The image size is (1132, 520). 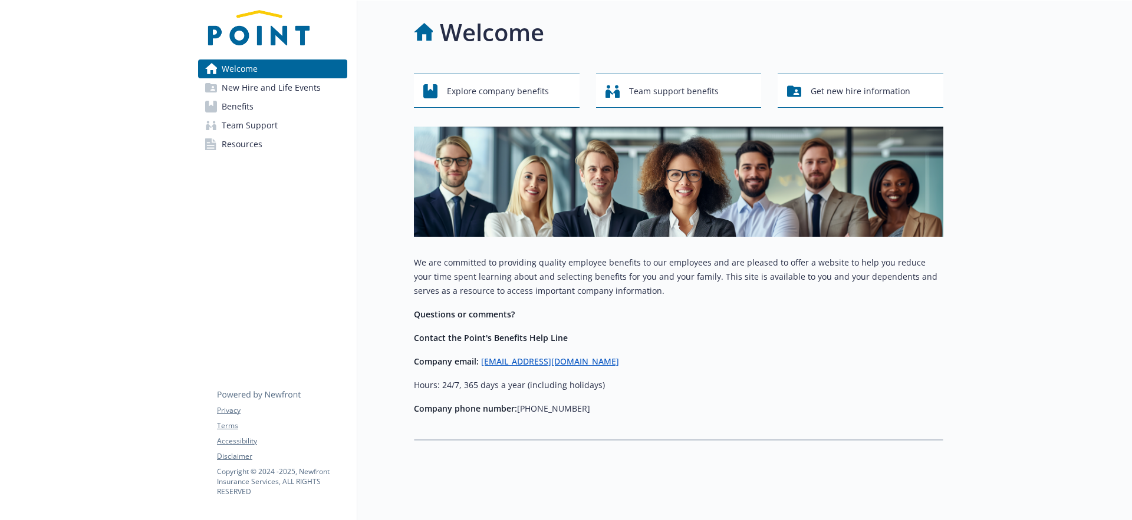 What do you see at coordinates (464, 314) in the screenshot?
I see `strong: Questions or comments?` at bounding box center [464, 314].